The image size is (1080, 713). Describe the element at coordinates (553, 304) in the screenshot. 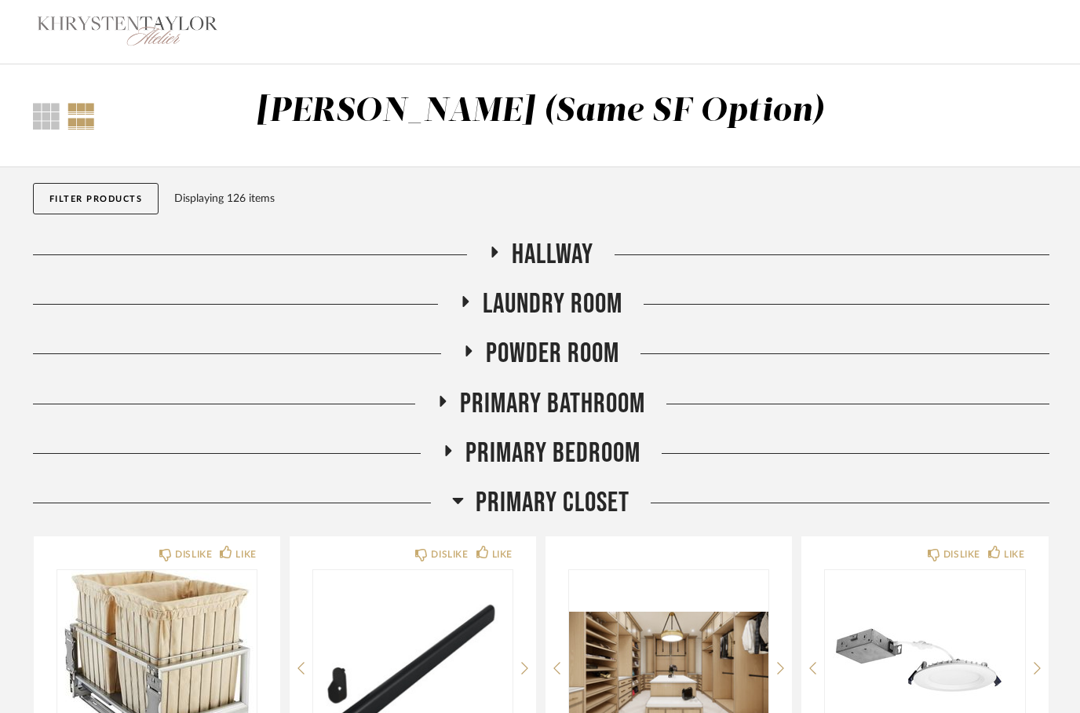

I see `span: Laundry Room` at that location.